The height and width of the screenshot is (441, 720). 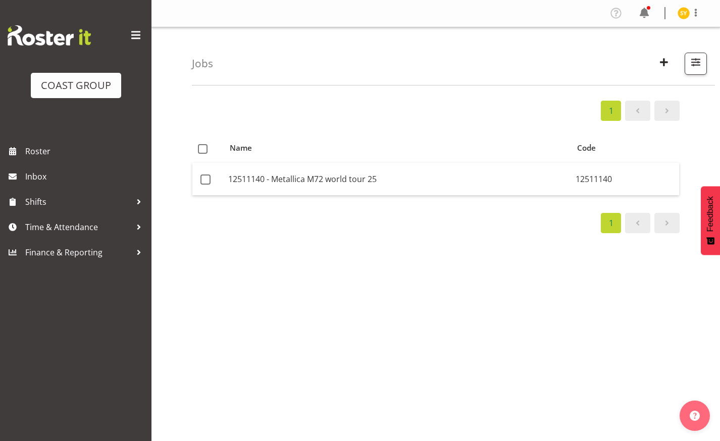 What do you see at coordinates (203, 63) in the screenshot?
I see `h4: Jobs` at bounding box center [203, 63].